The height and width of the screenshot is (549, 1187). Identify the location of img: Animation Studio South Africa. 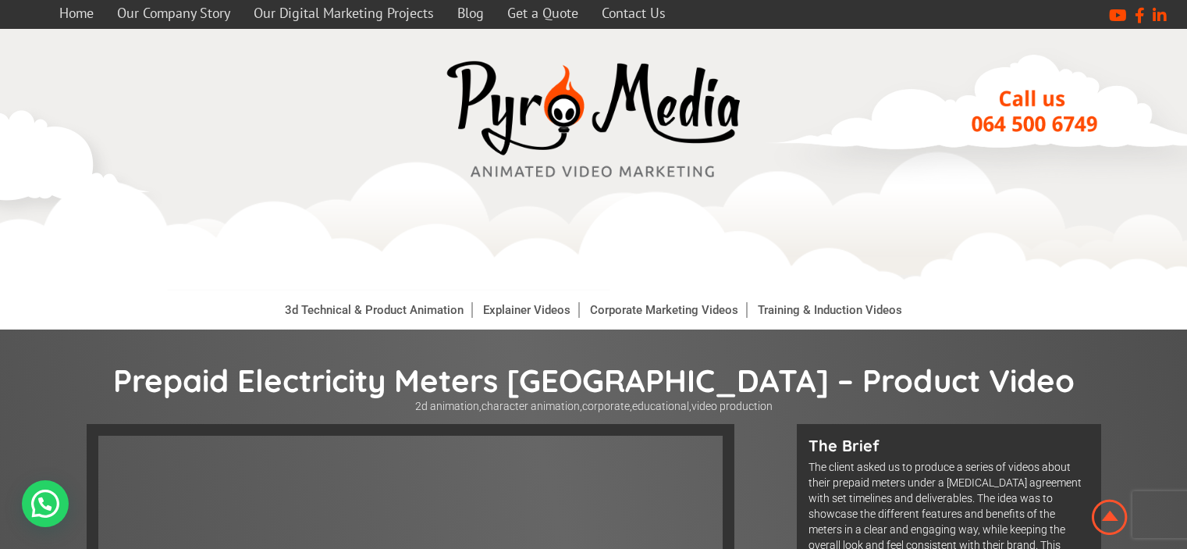
(1110, 517).